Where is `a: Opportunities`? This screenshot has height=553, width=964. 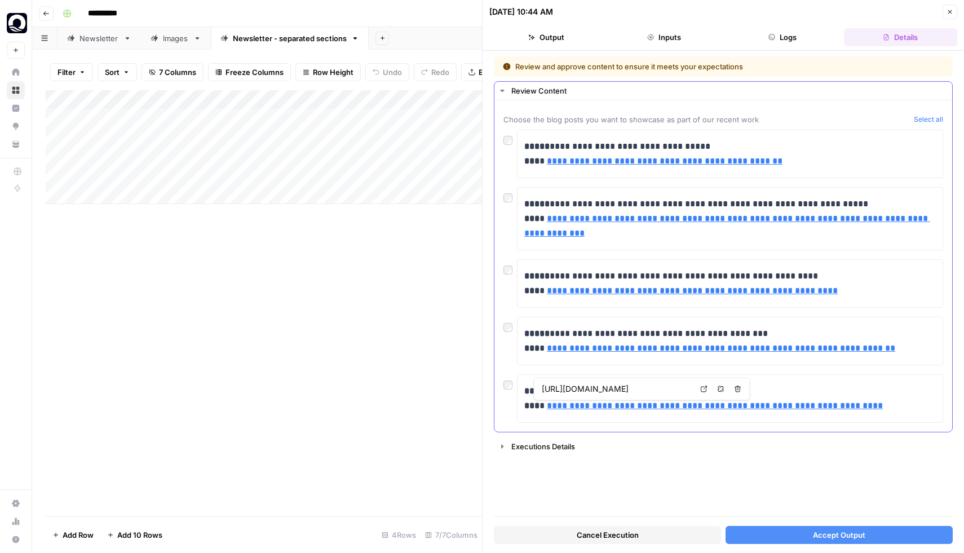 a: Opportunities is located at coordinates (16, 126).